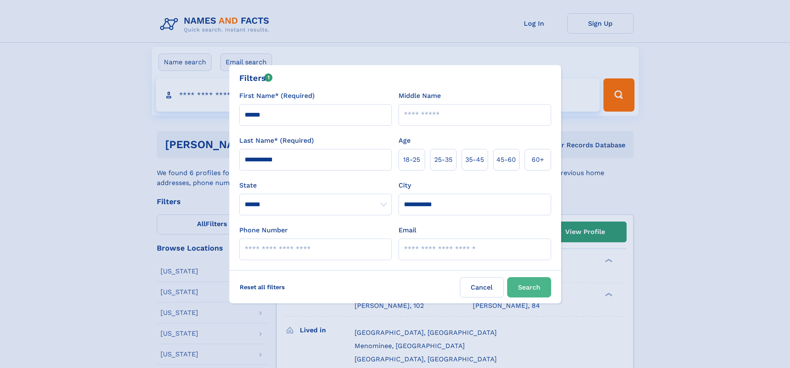 Image resolution: width=790 pixels, height=368 pixels. Describe the element at coordinates (475, 160) in the screenshot. I see `span: 35‑45` at that location.